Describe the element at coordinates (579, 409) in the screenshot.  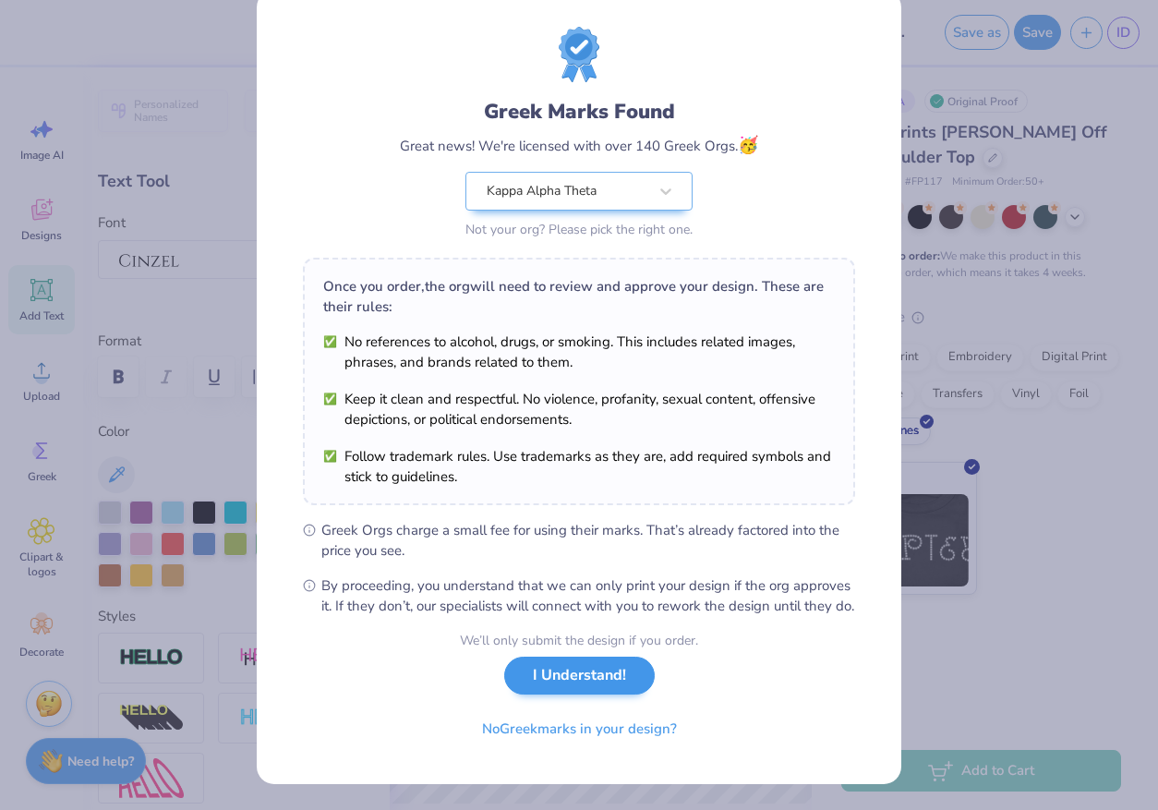
I see `li: Keep it clean and respectful. No violence, profanity, sexual content, offensive depictions, or po...` at that location.